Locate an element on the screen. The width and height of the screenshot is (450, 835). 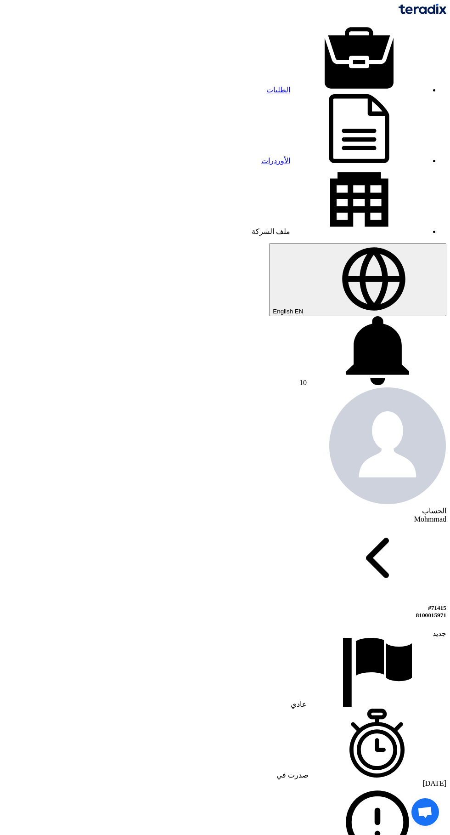
span: EN is located at coordinates (299, 311).